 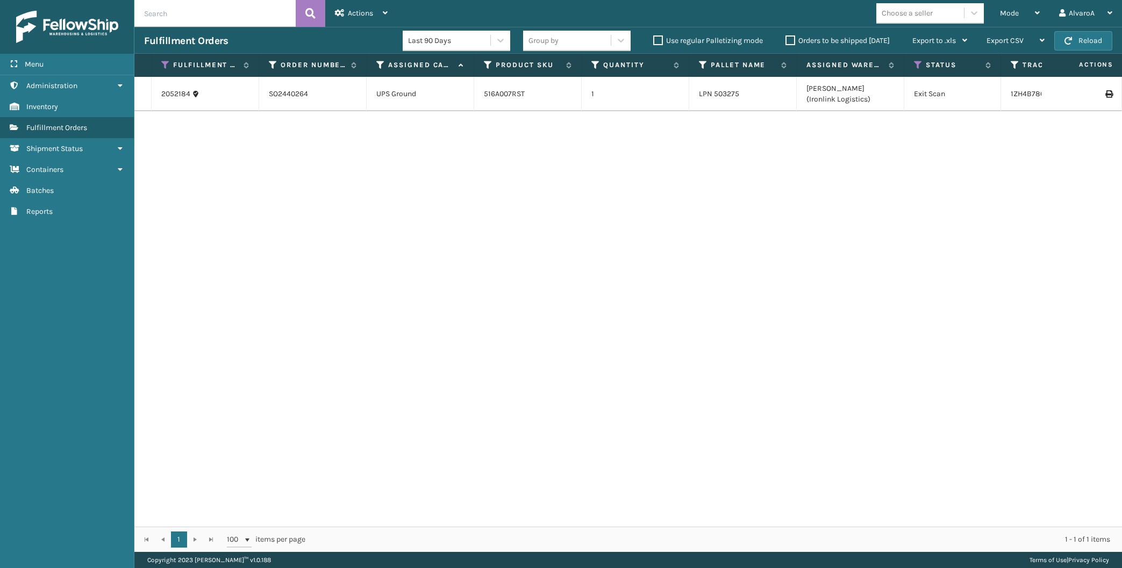 What do you see at coordinates (54, 148) in the screenshot?
I see `span: Shipment Status` at bounding box center [54, 148].